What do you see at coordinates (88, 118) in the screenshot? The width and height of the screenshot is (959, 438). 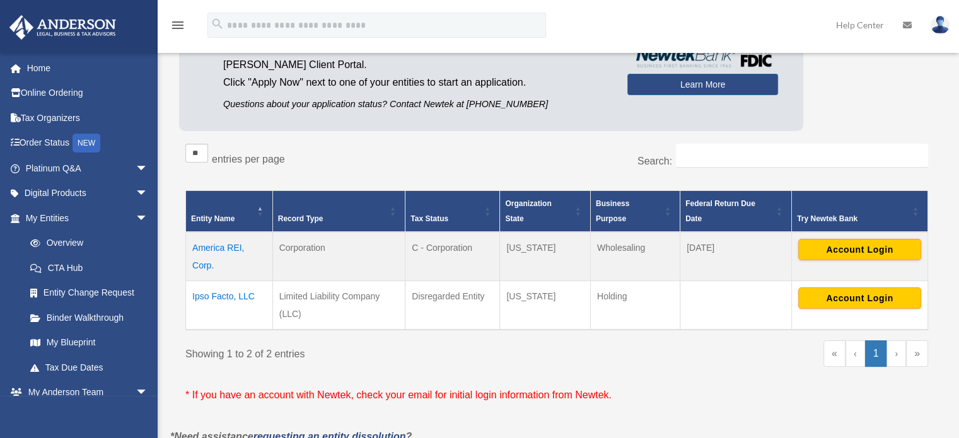 I see `a: Tax Organizers` at bounding box center [88, 118].